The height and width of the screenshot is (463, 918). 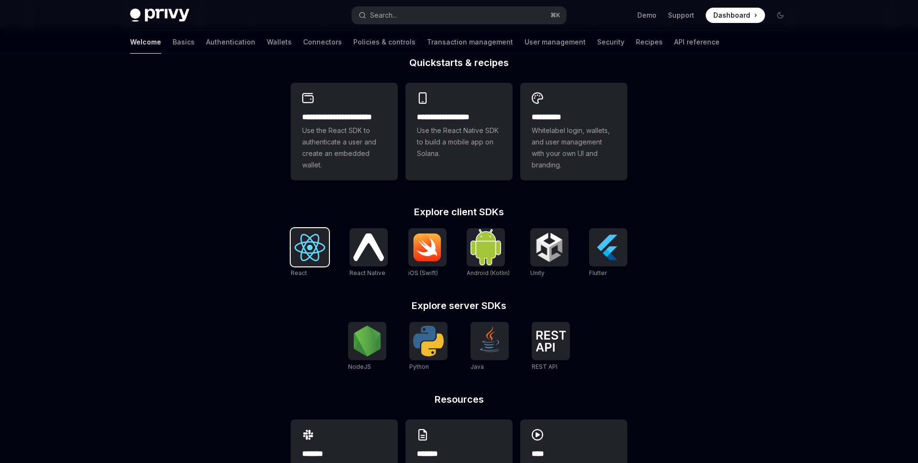 I want to click on span: Dashboard, so click(x=732, y=15).